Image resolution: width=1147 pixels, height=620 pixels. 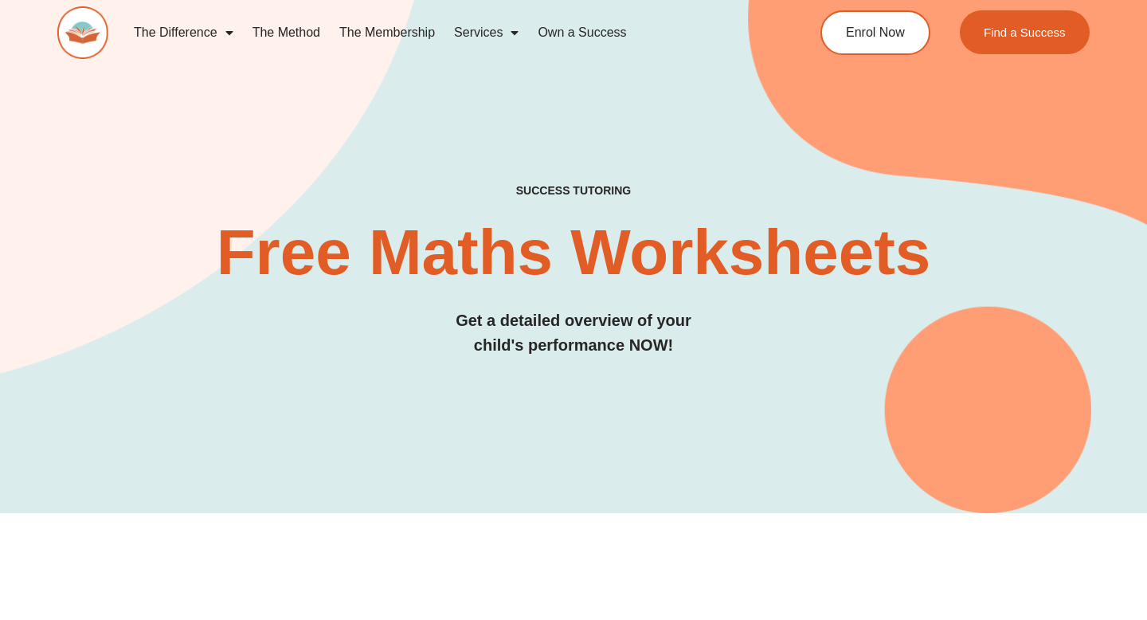 What do you see at coordinates (573, 190) in the screenshot?
I see `h4: SUCCESS TUTORING​` at bounding box center [573, 190].